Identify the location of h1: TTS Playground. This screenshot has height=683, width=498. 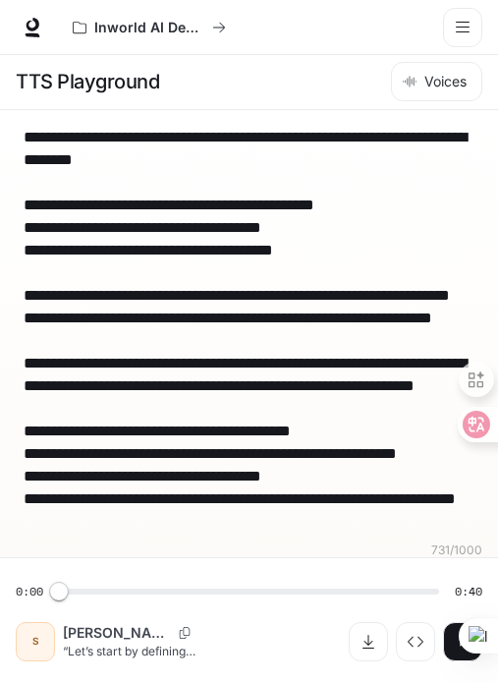
(87, 82).